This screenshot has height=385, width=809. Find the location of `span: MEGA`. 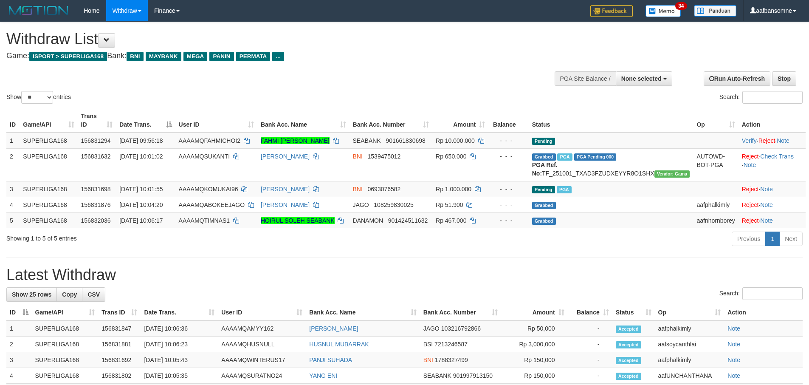

span: MEGA is located at coordinates (195, 56).